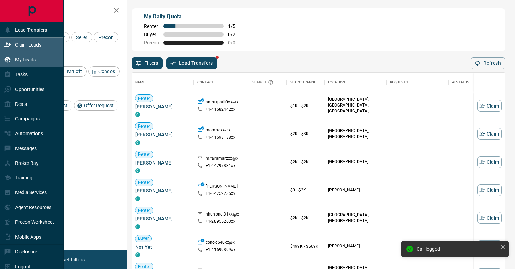 Image resolution: width=515 pixels, height=269 pixels. I want to click on button: Refresh, so click(488, 63).